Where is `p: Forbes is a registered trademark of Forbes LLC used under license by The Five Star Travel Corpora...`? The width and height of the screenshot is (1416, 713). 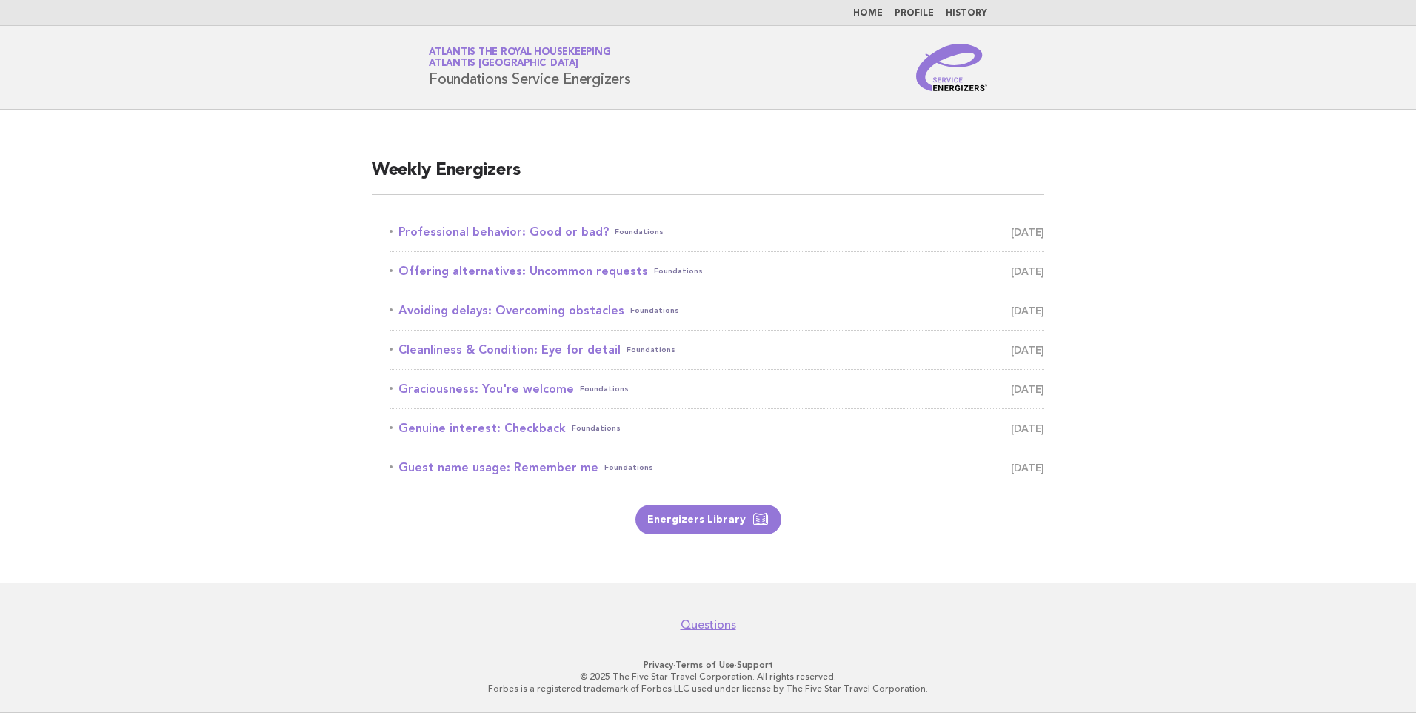
p: Forbes is a registered trademark of Forbes LLC used under license by The Five Star Travel Corpora... is located at coordinates (708, 688).